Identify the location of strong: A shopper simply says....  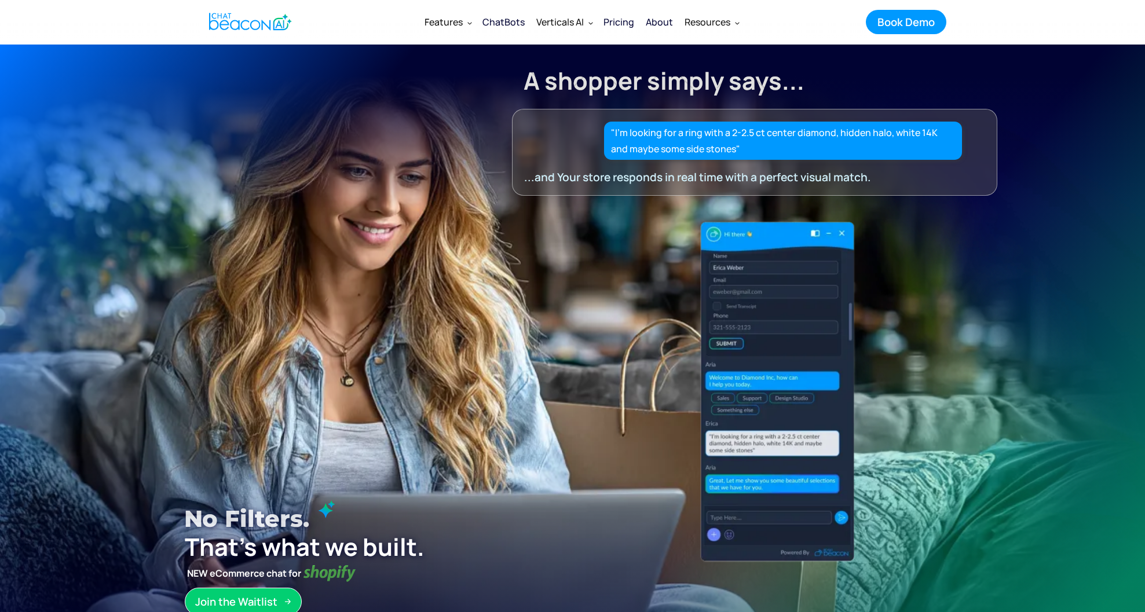
(664, 81).